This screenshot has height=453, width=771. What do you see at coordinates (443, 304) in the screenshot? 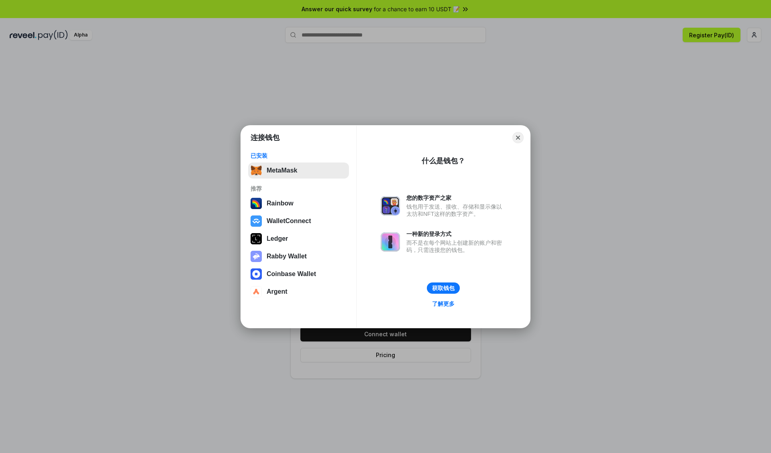
I see `div: 了解更多` at bounding box center [443, 304].